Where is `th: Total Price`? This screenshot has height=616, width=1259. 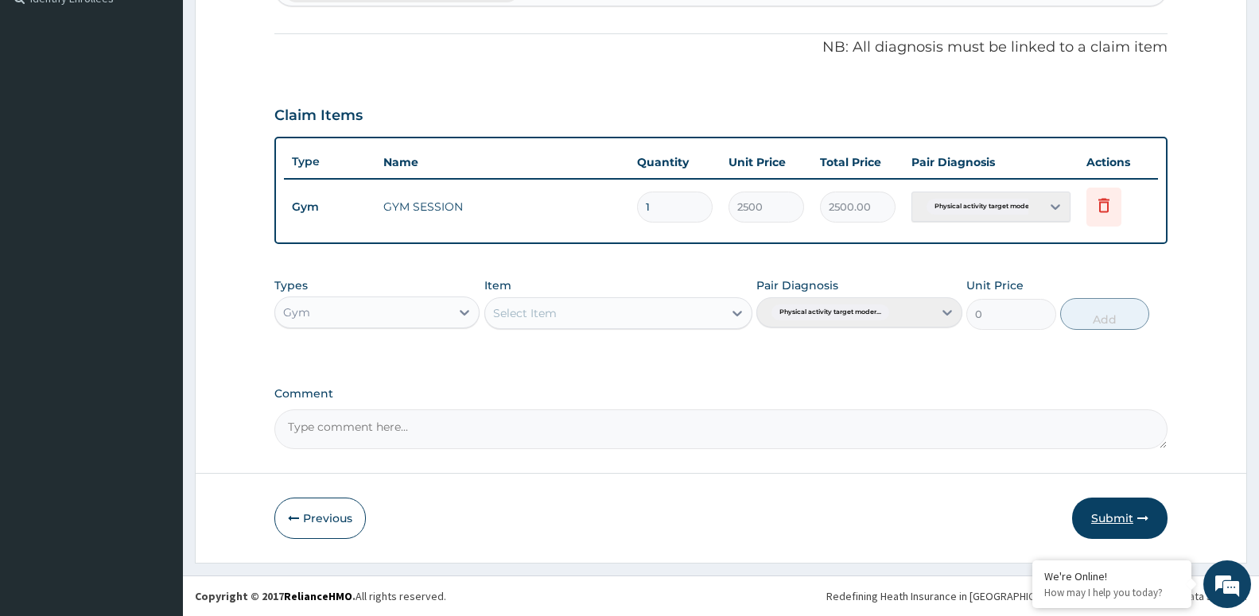
th: Total Price is located at coordinates (857, 162).